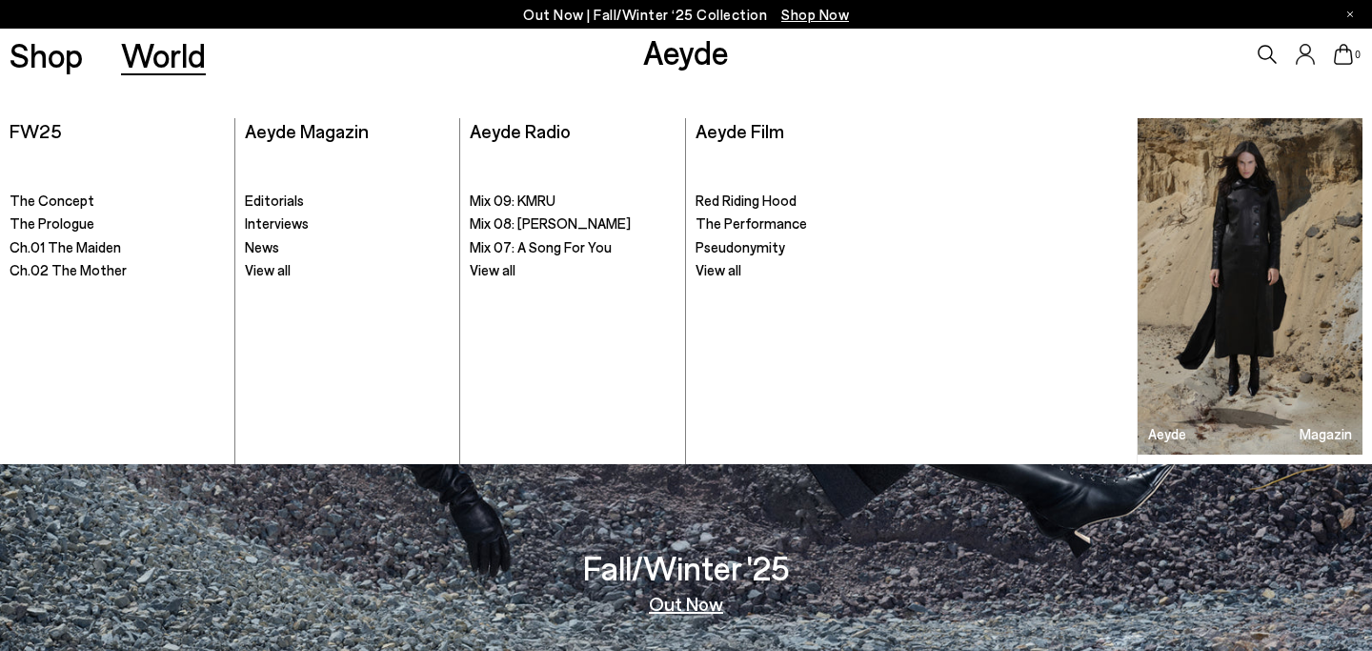 Image resolution: width=1372 pixels, height=651 pixels. I want to click on a: World, so click(163, 54).